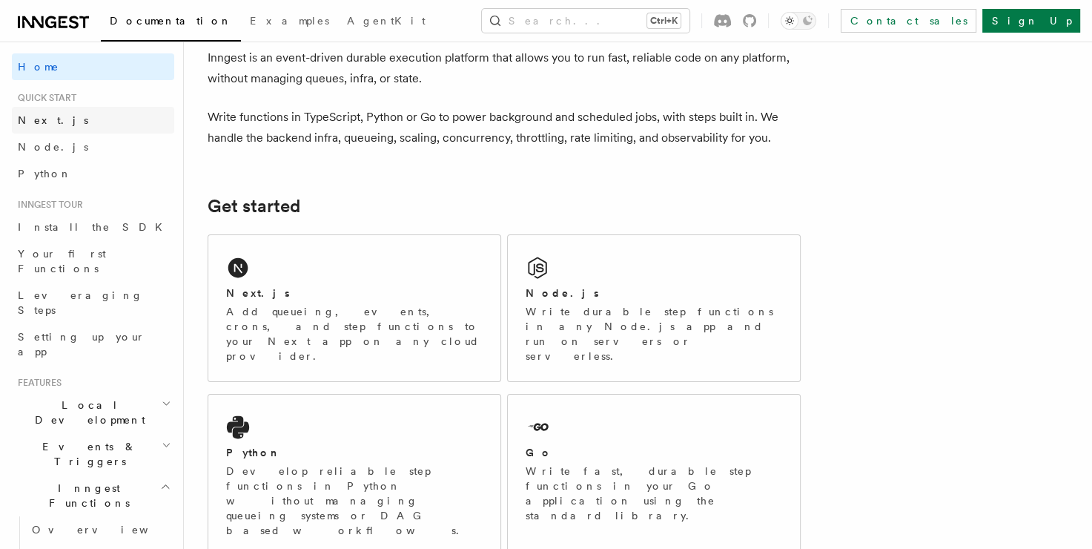  Describe the element at coordinates (654, 334) in the screenshot. I see `p: Write durable step functions in any Node.js app and run on servers or serverless.` at that location.